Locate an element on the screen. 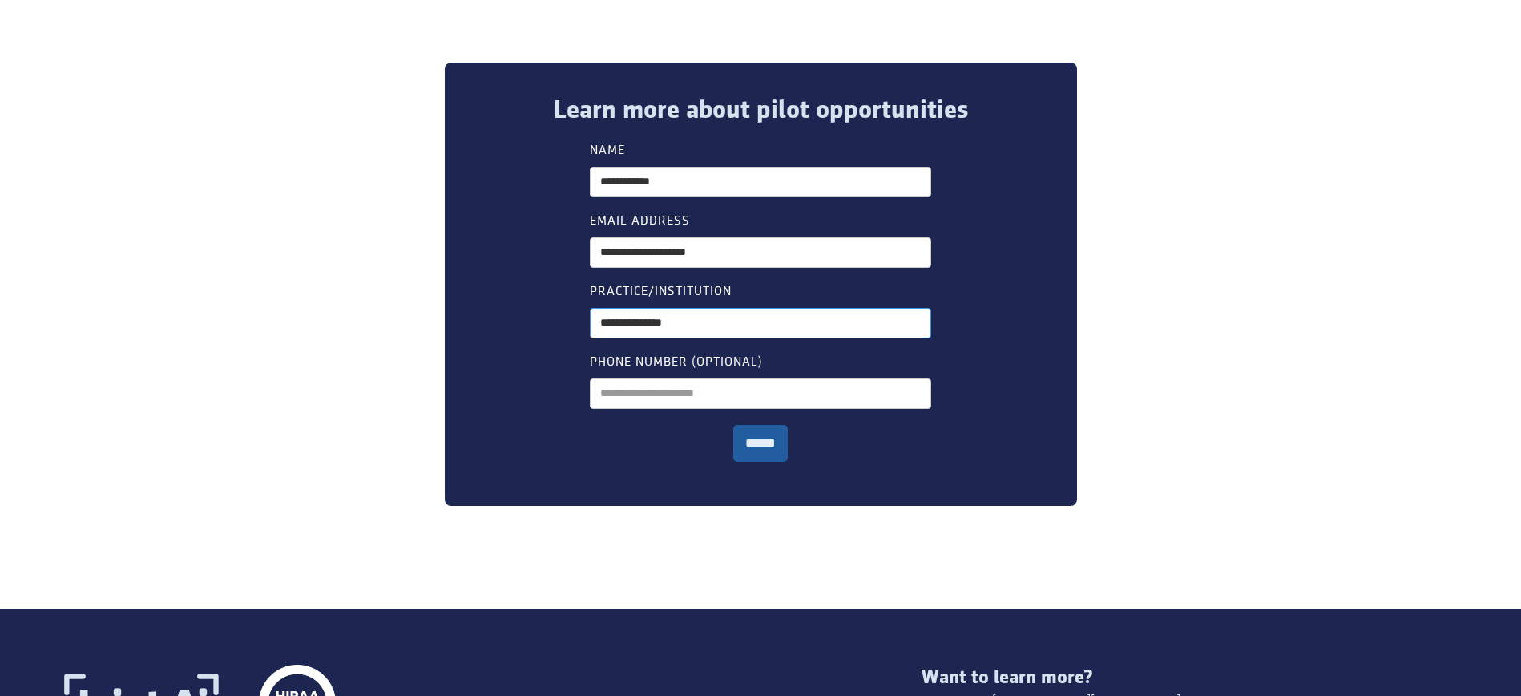 The image size is (1521, 696). form: pilot interest is located at coordinates (760, 302).